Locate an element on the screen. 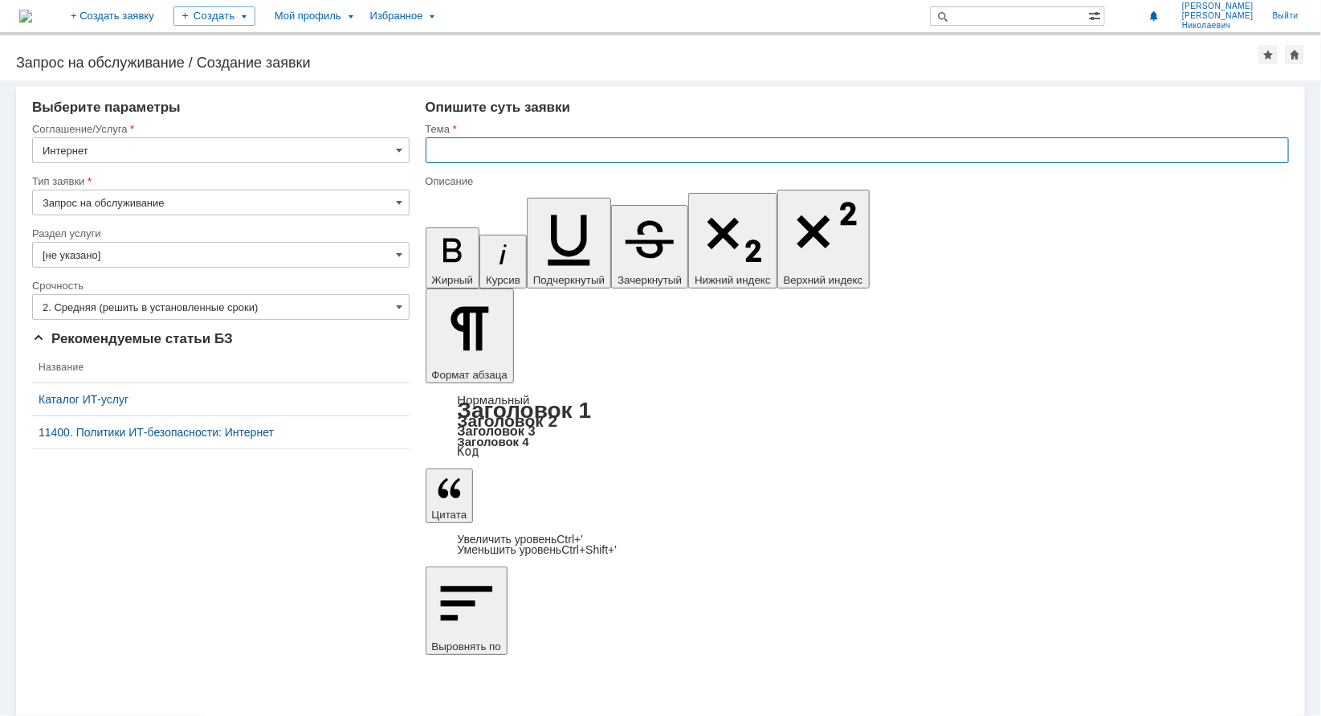  span: Ctrl+Shift+' is located at coordinates (589, 549).